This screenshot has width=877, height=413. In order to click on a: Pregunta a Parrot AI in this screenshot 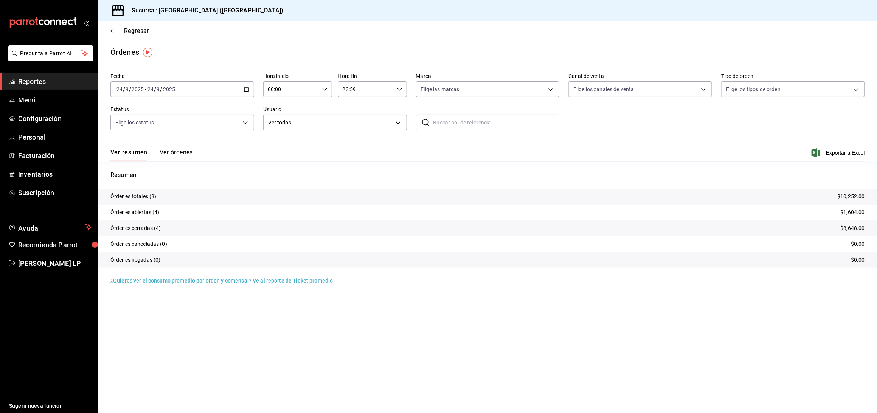, I will do `click(49, 59)`.